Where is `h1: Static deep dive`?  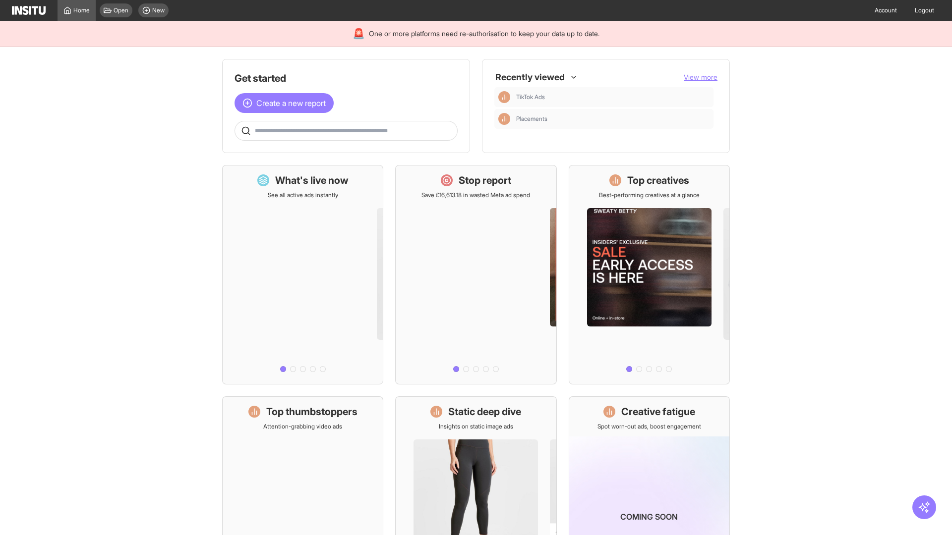 h1: Static deep dive is located at coordinates (484, 412).